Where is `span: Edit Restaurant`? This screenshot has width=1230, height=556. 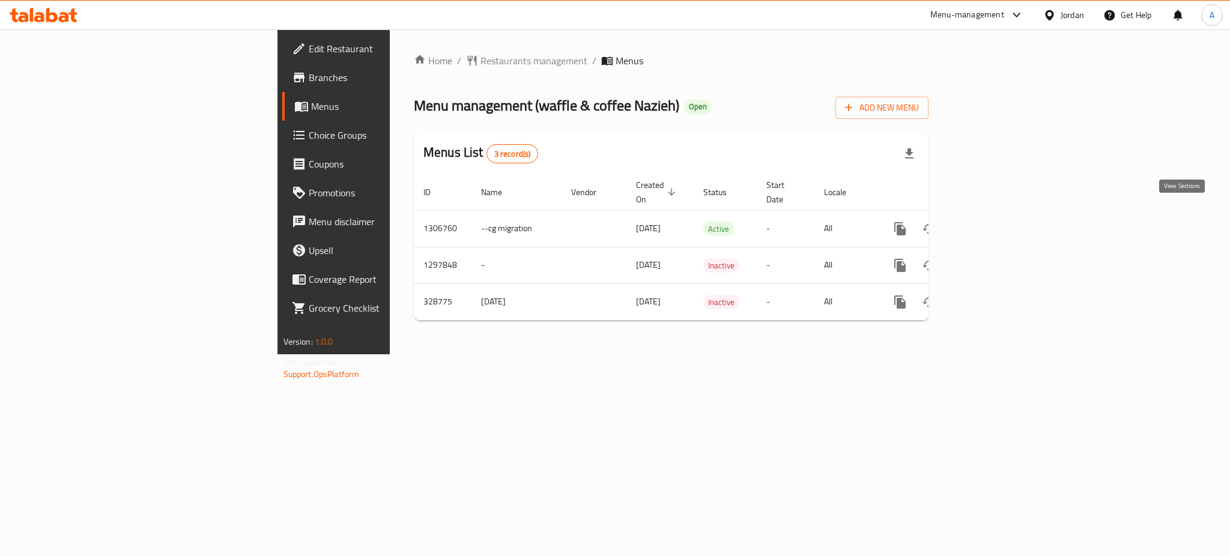
span: Edit Restaurant is located at coordinates (391, 49).